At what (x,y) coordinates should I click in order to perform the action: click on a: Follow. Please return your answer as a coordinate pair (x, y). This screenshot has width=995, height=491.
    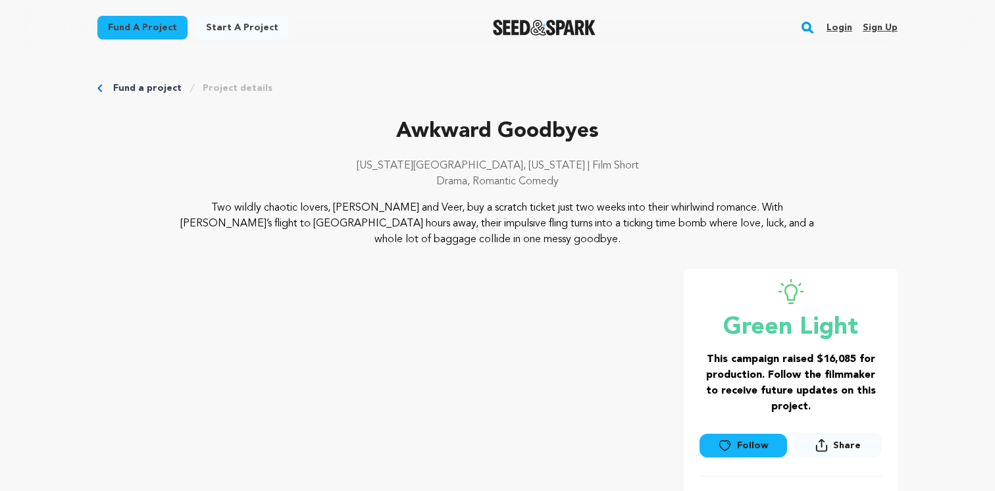
    Looking at the image, I should click on (743, 446).